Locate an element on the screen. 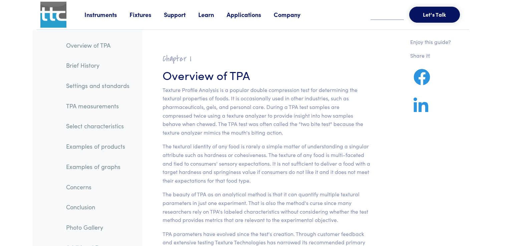 This screenshot has height=246, width=505. p: Texture Profile Analysis is a popular double compression test for determining the textural proper... is located at coordinates (266, 111).